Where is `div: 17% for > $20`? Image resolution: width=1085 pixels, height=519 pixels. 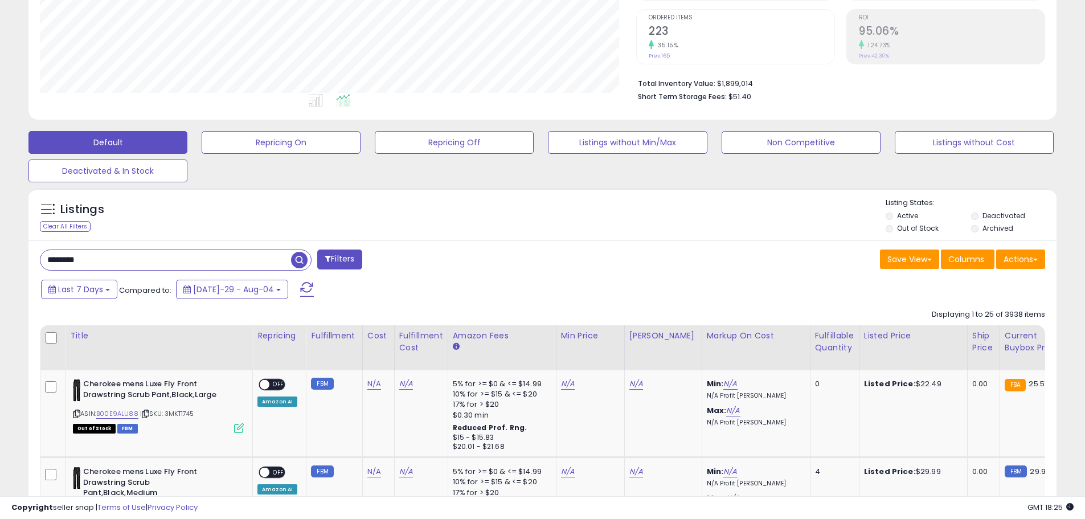
div: 17% for > $20 is located at coordinates (500, 404).